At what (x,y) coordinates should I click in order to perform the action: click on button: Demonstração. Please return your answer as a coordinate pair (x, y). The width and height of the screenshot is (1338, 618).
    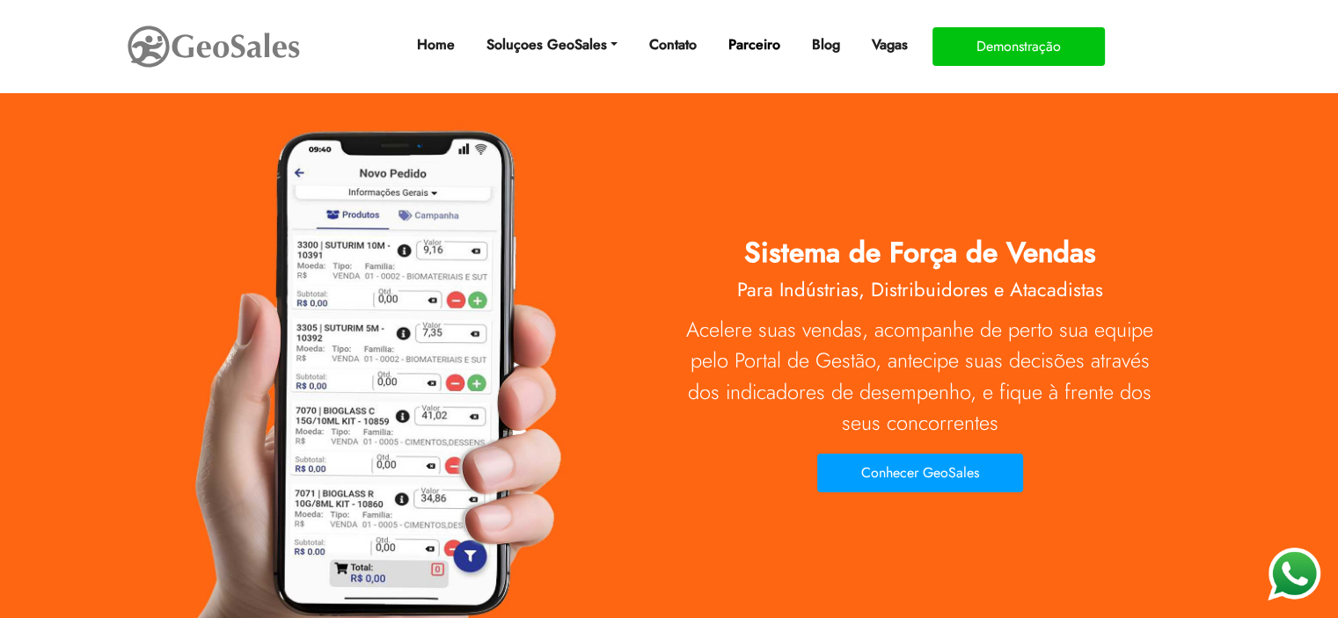
    Looking at the image, I should click on (1018, 47).